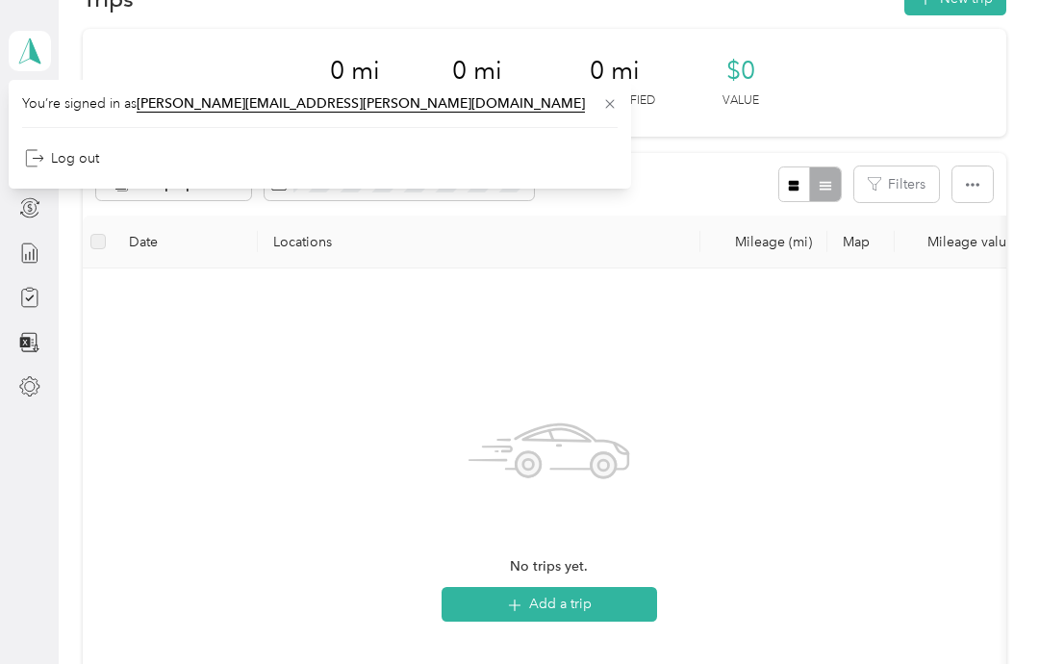 Image resolution: width=1039 pixels, height=664 pixels. What do you see at coordinates (741, 101) in the screenshot?
I see `p: Value` at bounding box center [741, 101].